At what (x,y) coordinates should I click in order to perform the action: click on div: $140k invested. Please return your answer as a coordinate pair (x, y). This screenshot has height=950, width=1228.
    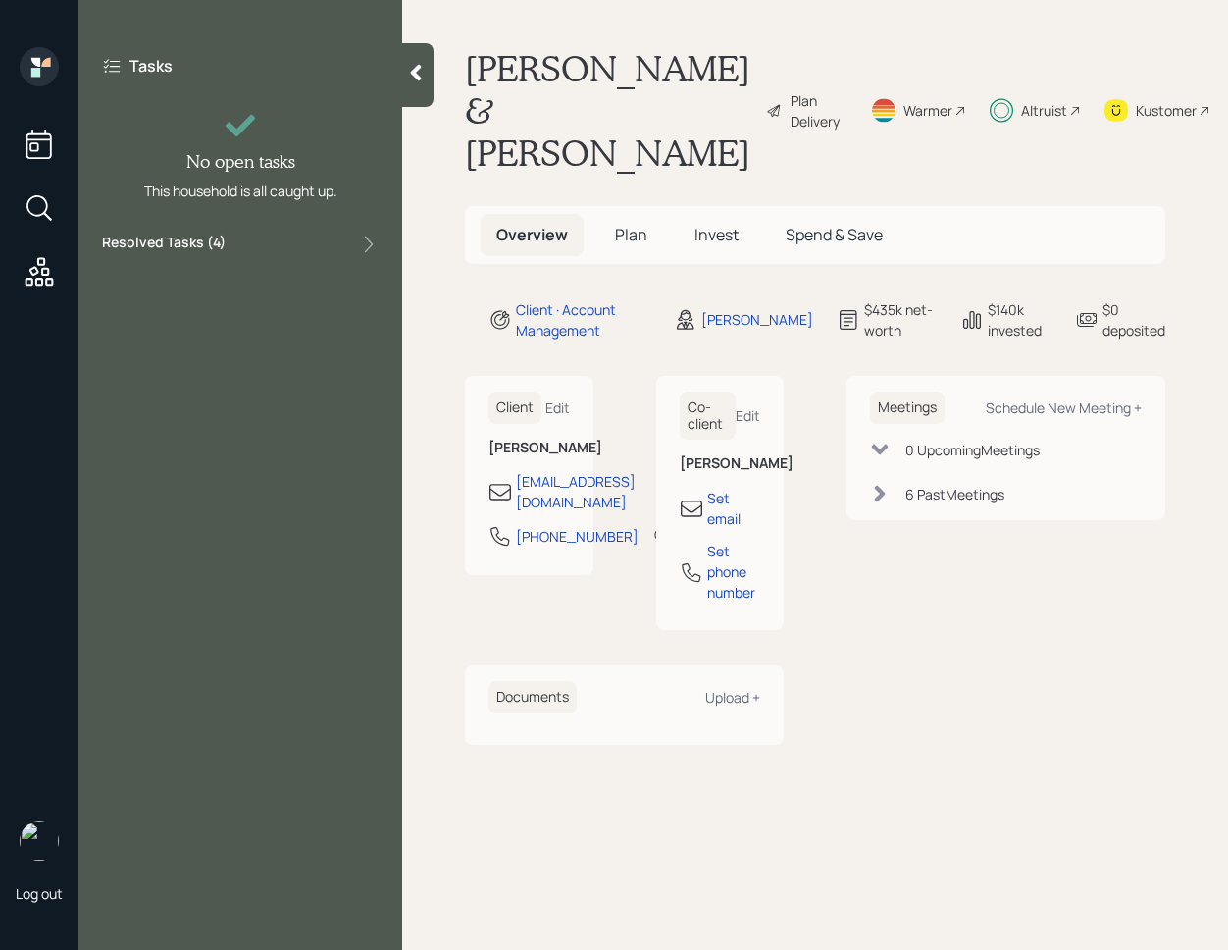
    Looking at the image, I should click on (1019, 320).